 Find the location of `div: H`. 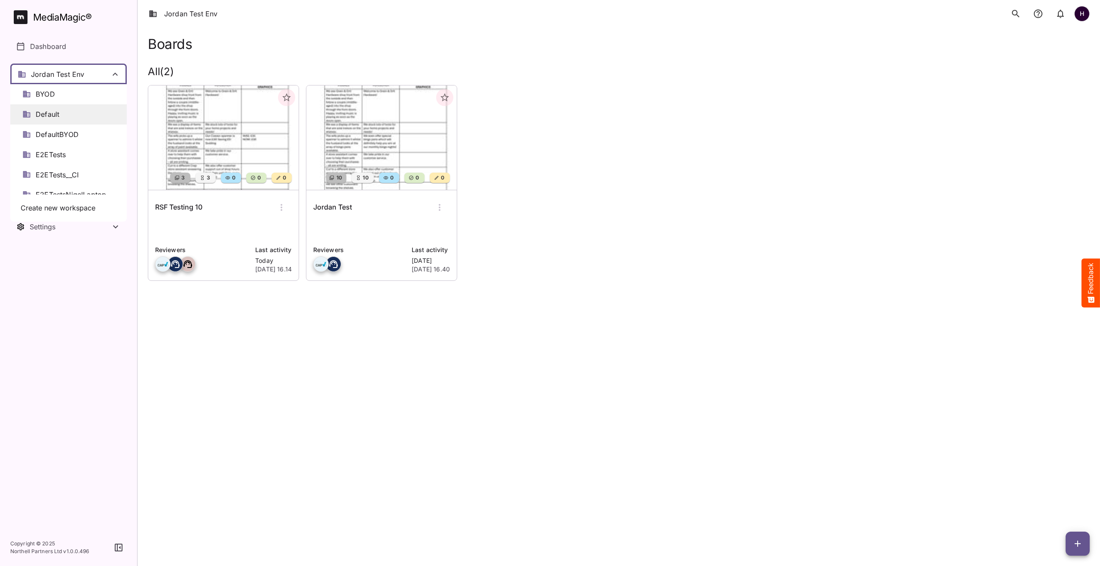

div: H is located at coordinates (1082, 14).